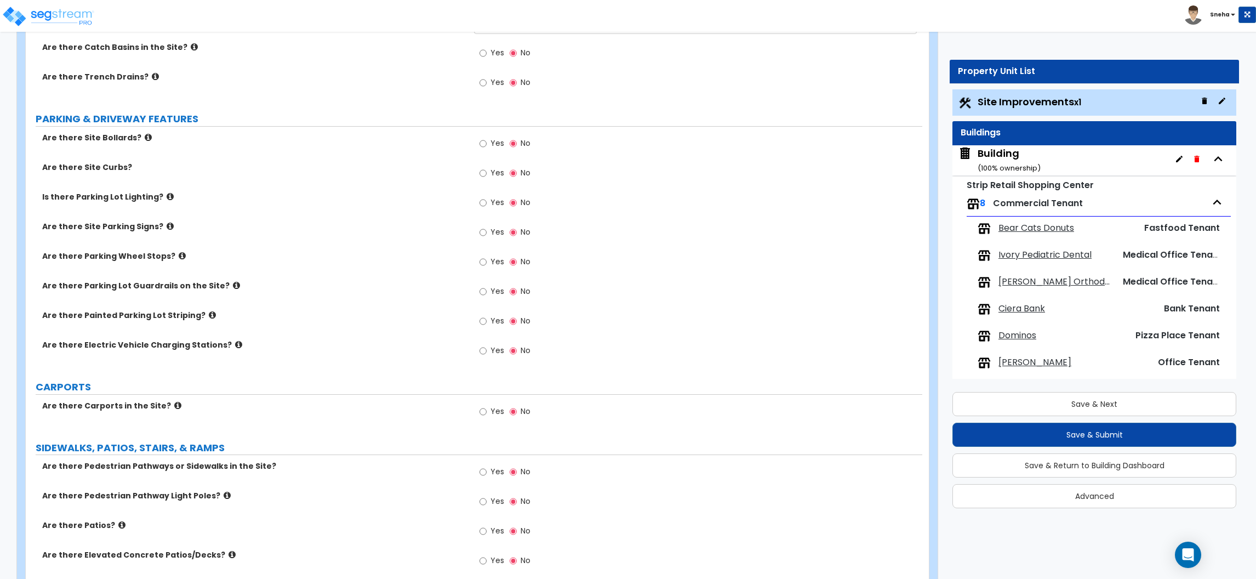  I want to click on span: Fastfood Tenant, so click(1182, 228).